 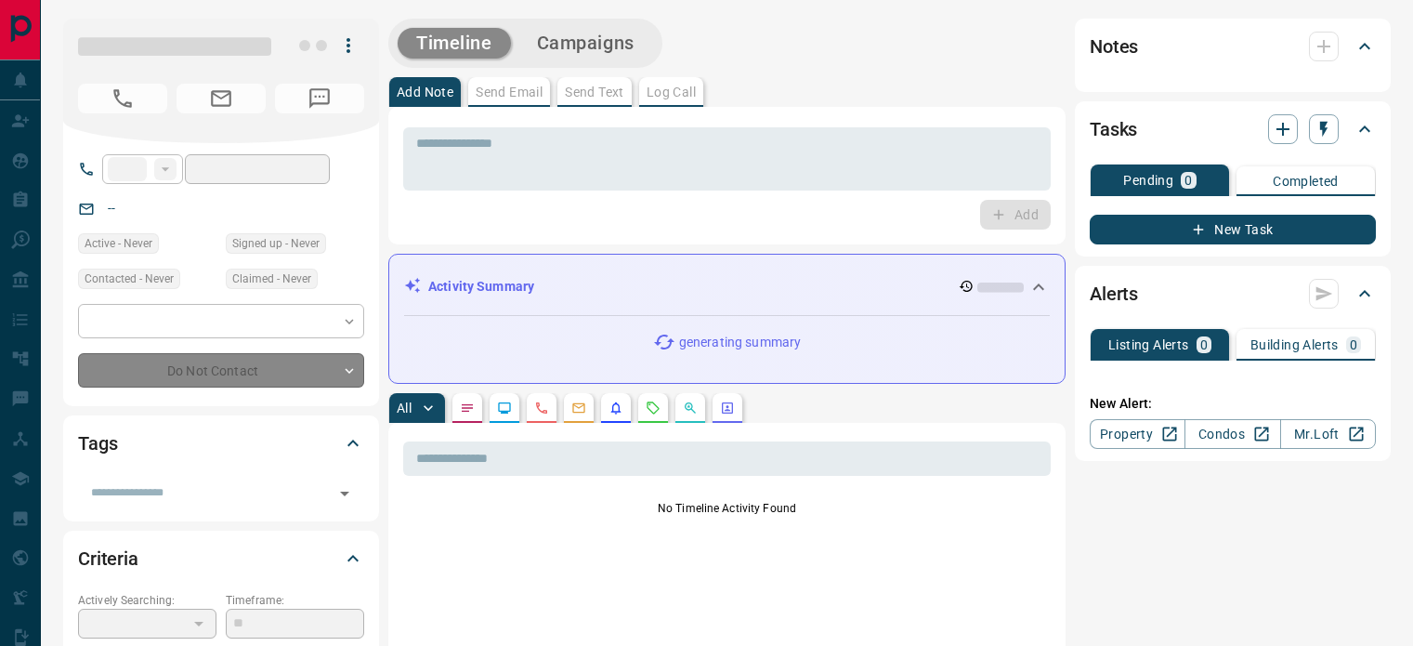 What do you see at coordinates (653, 408) in the screenshot?
I see `svg: Requests` at bounding box center [653, 408].